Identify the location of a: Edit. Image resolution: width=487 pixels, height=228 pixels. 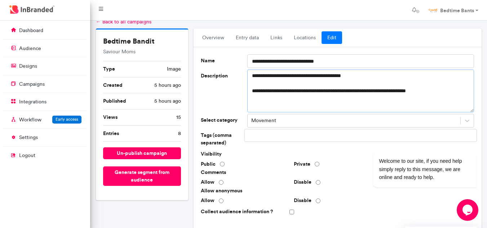
(332, 38).